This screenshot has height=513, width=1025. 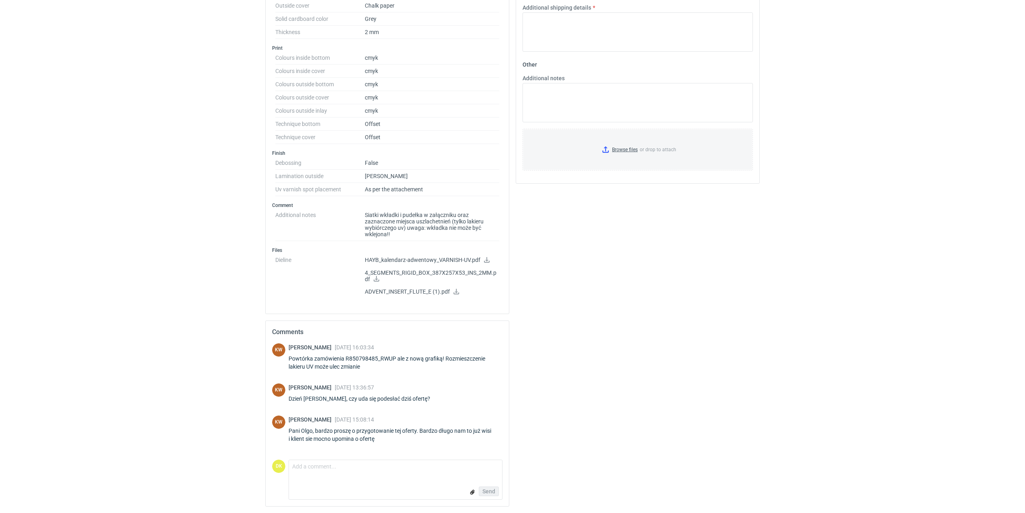 What do you see at coordinates (432, 225) in the screenshot?
I see `dd: Siatki wkładki i pudełka w załączniku oraz zaznaczone miejsca uszlachetnień (tylko lakieru wybiór...` at bounding box center [432, 225].